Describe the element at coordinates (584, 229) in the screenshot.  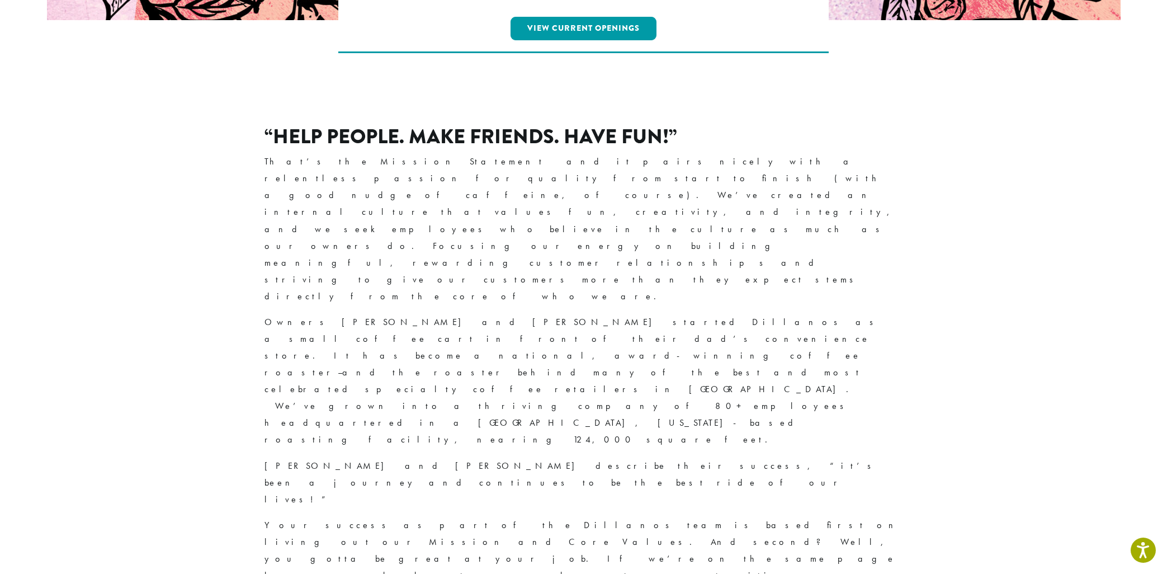
I see `p: That’s the Mission Statement and it pairs nicely with a relentless passion for quality from start...` at that location.